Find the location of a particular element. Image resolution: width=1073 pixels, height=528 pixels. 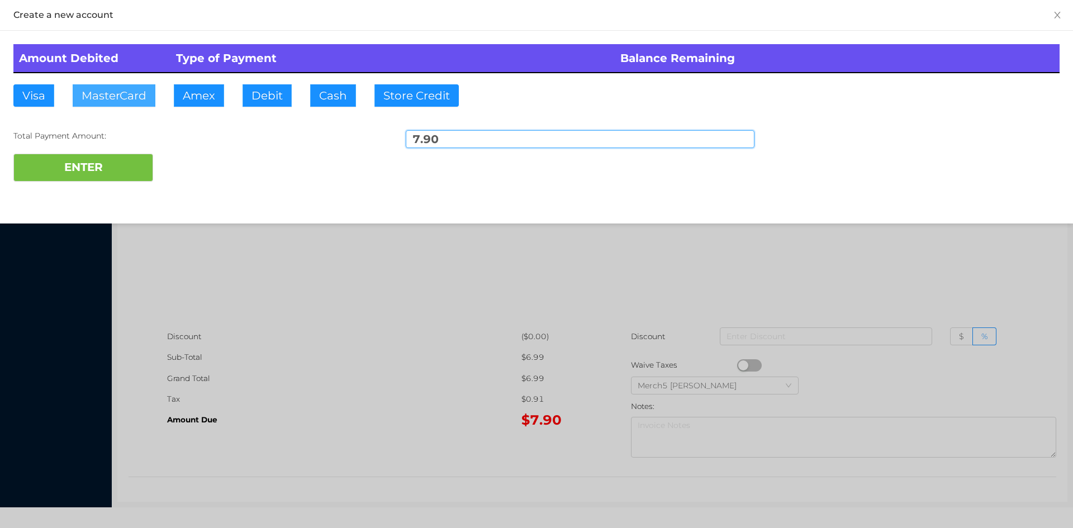

button: Store Credit is located at coordinates (416, 96).